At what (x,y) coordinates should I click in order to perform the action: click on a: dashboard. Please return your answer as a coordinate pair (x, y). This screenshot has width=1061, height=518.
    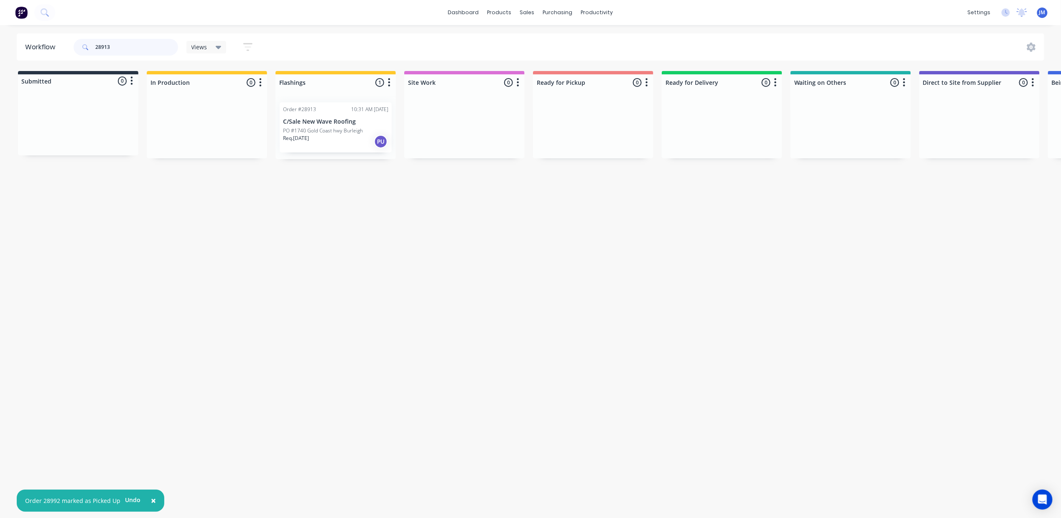
    Looking at the image, I should click on (463, 13).